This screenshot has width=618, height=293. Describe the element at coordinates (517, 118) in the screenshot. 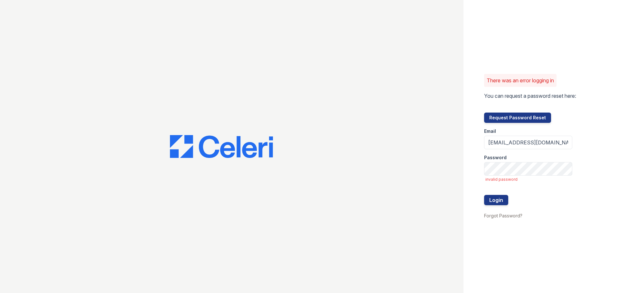

I see `button: Request Password Reset` at that location.